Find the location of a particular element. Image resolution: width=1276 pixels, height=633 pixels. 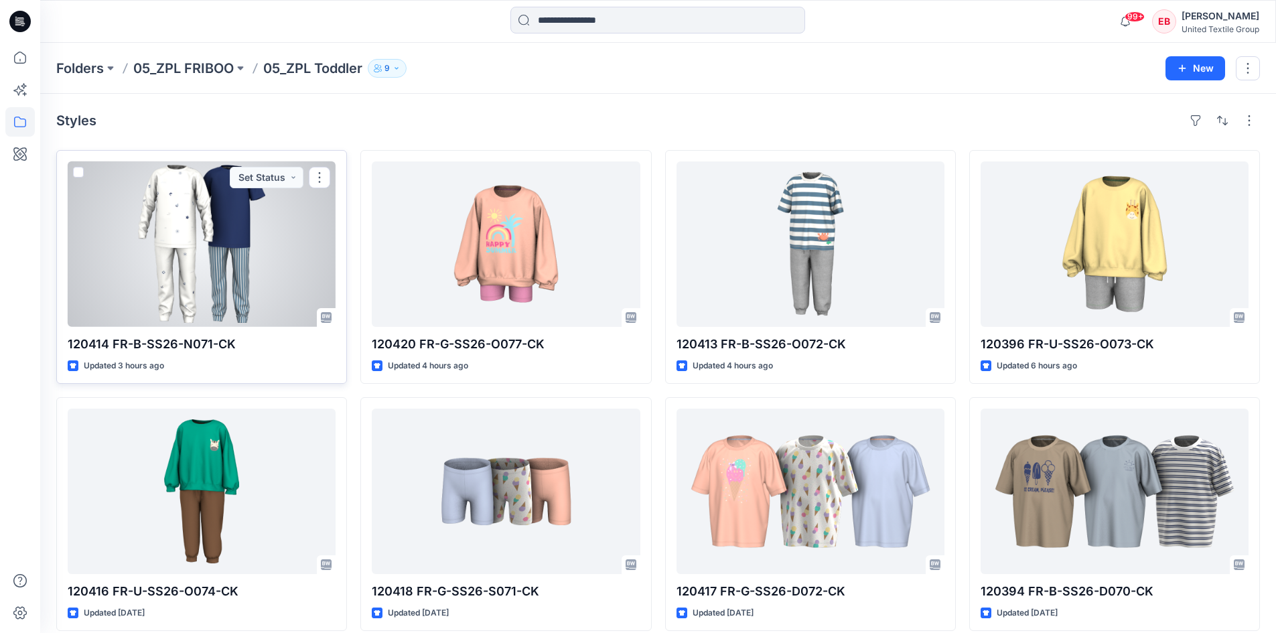

p: 05_ZPL FRIBOO is located at coordinates (184, 68).